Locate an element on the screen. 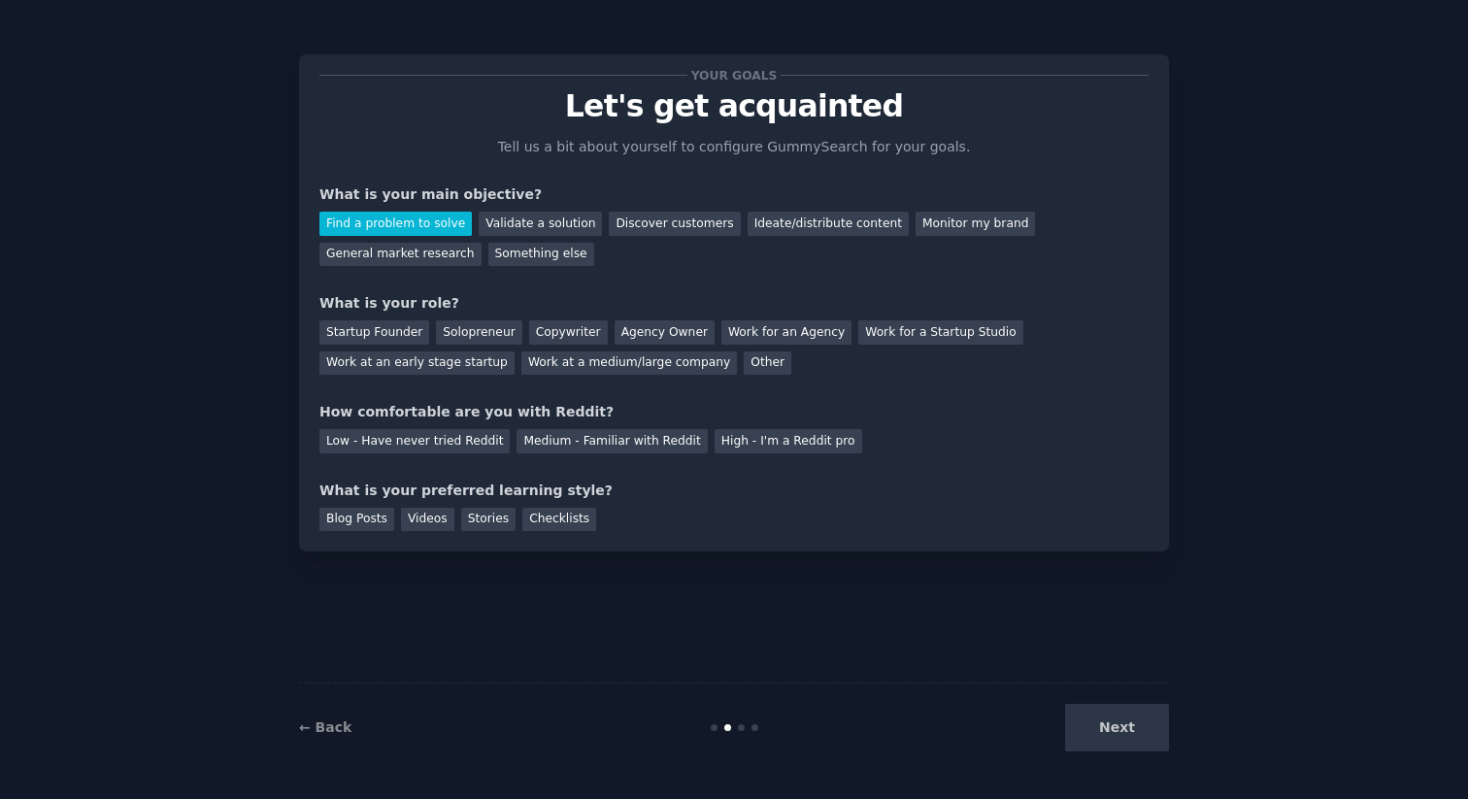 The height and width of the screenshot is (799, 1468). div: Ideate/distribute content is located at coordinates (828, 223).